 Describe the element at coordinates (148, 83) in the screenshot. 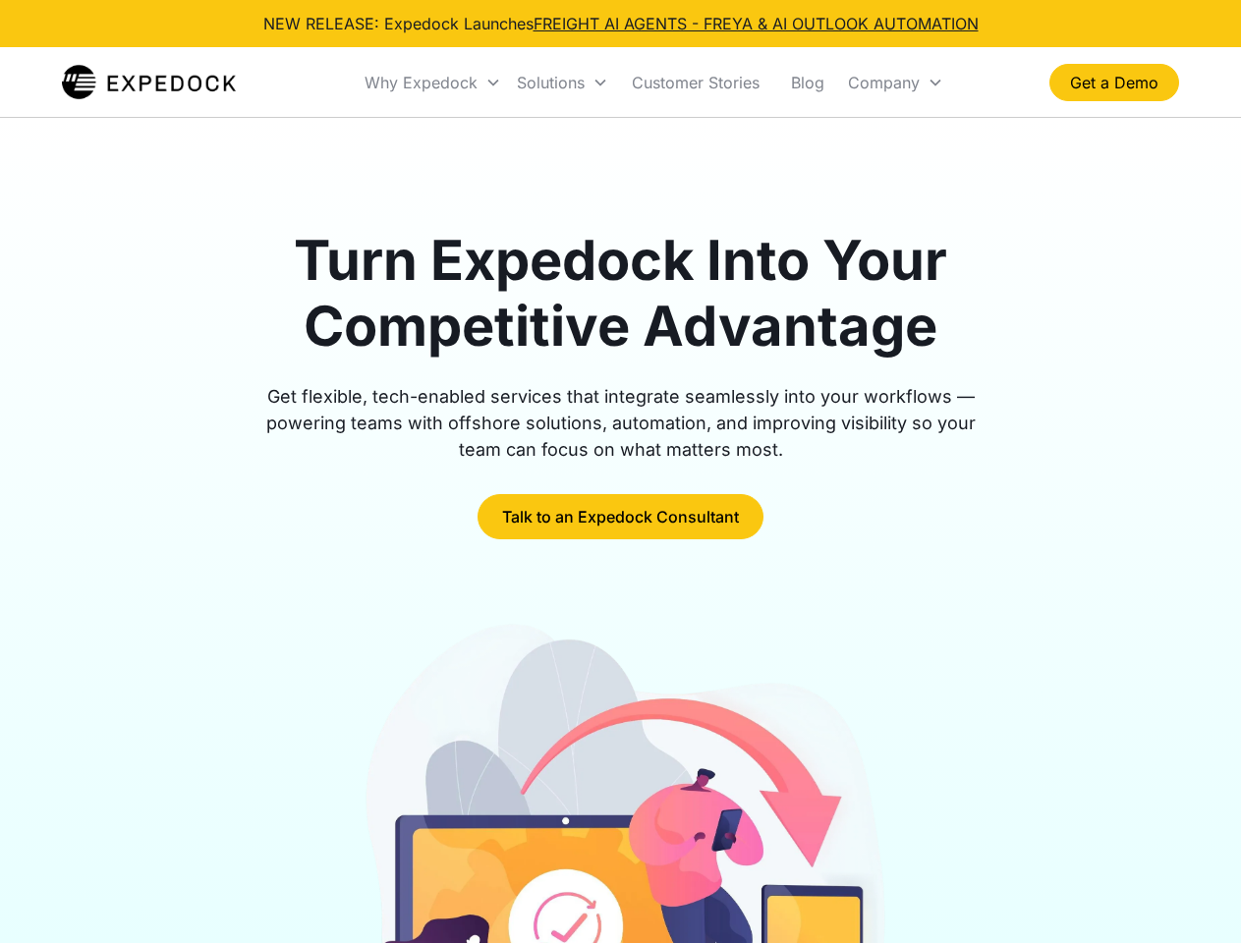

I see `a: home` at that location.